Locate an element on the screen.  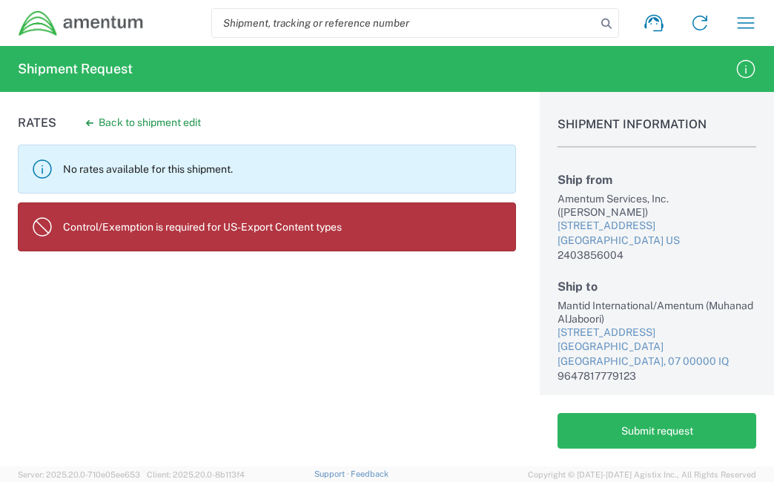
p: Control/Exemption is required for US-Export Content types is located at coordinates (283, 227).